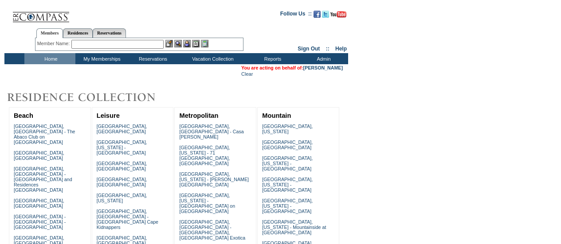  Describe the element at coordinates (108, 116) in the screenshot. I see `a: Leisure` at that location.